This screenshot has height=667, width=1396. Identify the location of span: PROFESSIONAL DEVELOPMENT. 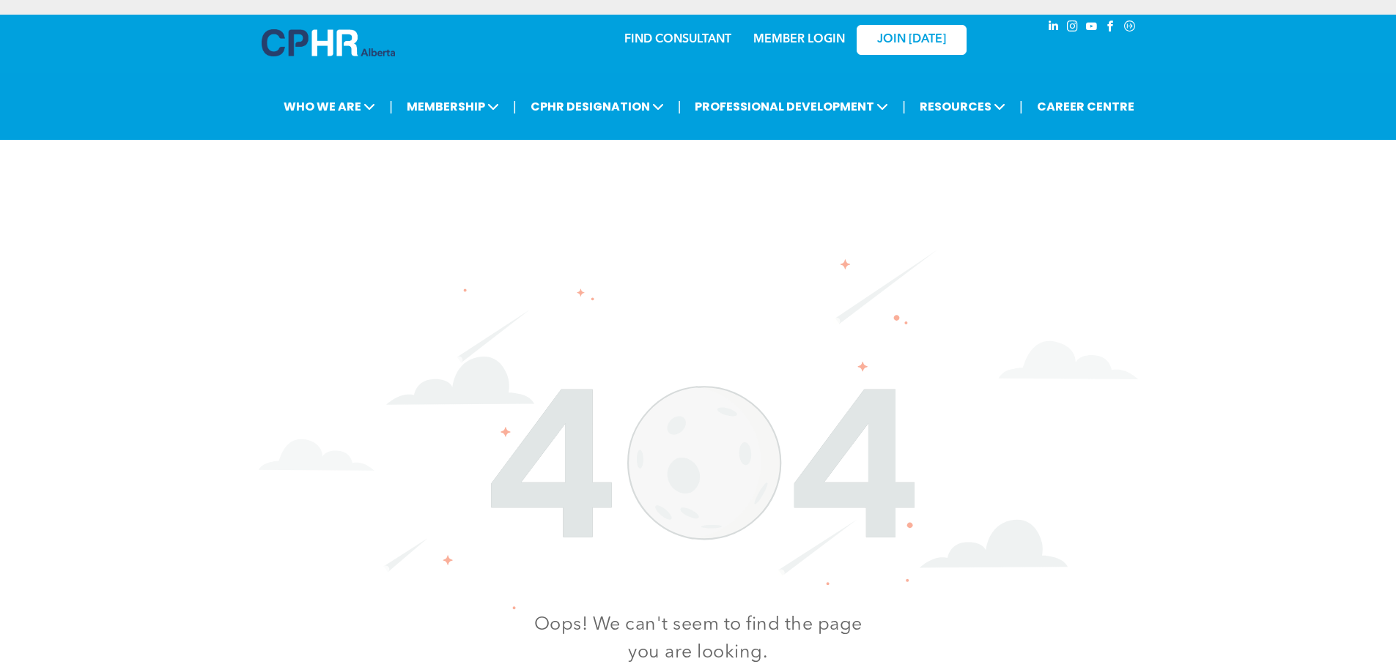
(791, 106).